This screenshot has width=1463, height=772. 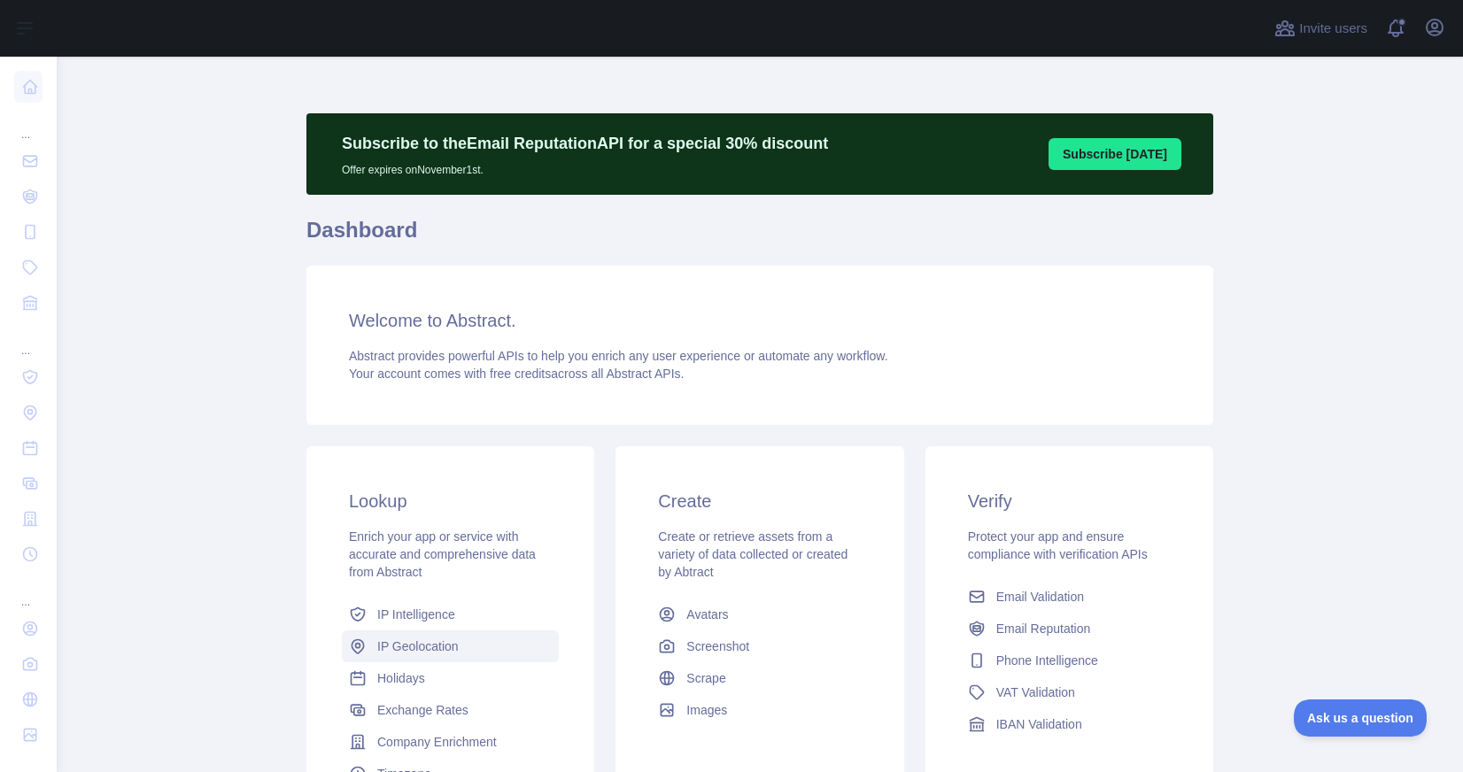 What do you see at coordinates (423, 710) in the screenshot?
I see `span: Exchange Rates` at bounding box center [423, 710].